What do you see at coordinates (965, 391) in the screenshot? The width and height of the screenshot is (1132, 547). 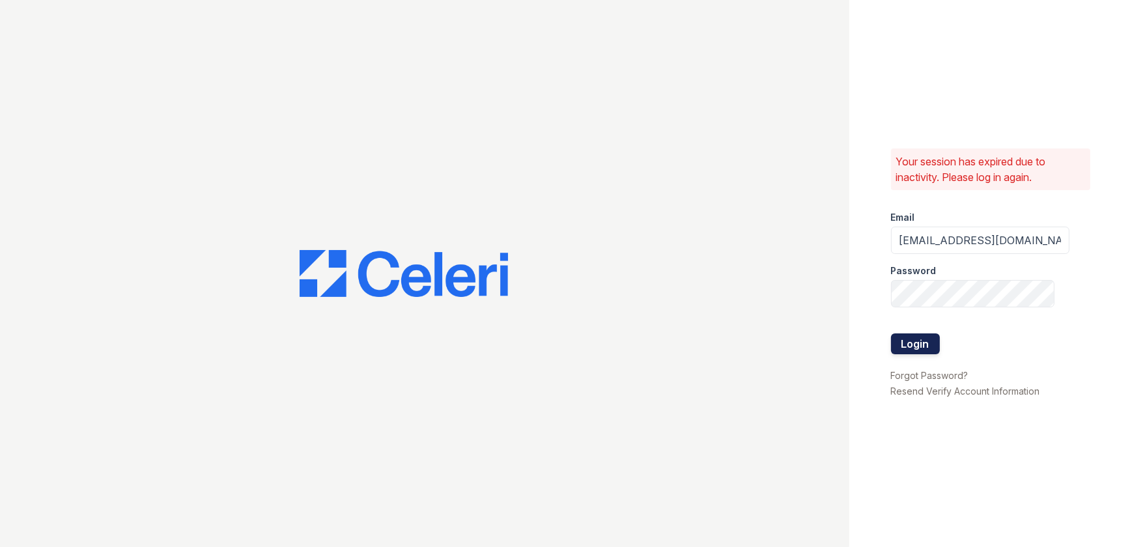 I see `a: Resend Verify Account Information` at bounding box center [965, 391].